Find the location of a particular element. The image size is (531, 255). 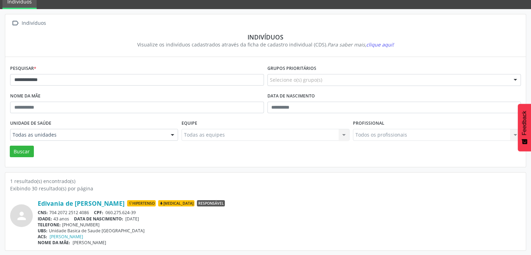

span: IDADE: is located at coordinates (45, 219).